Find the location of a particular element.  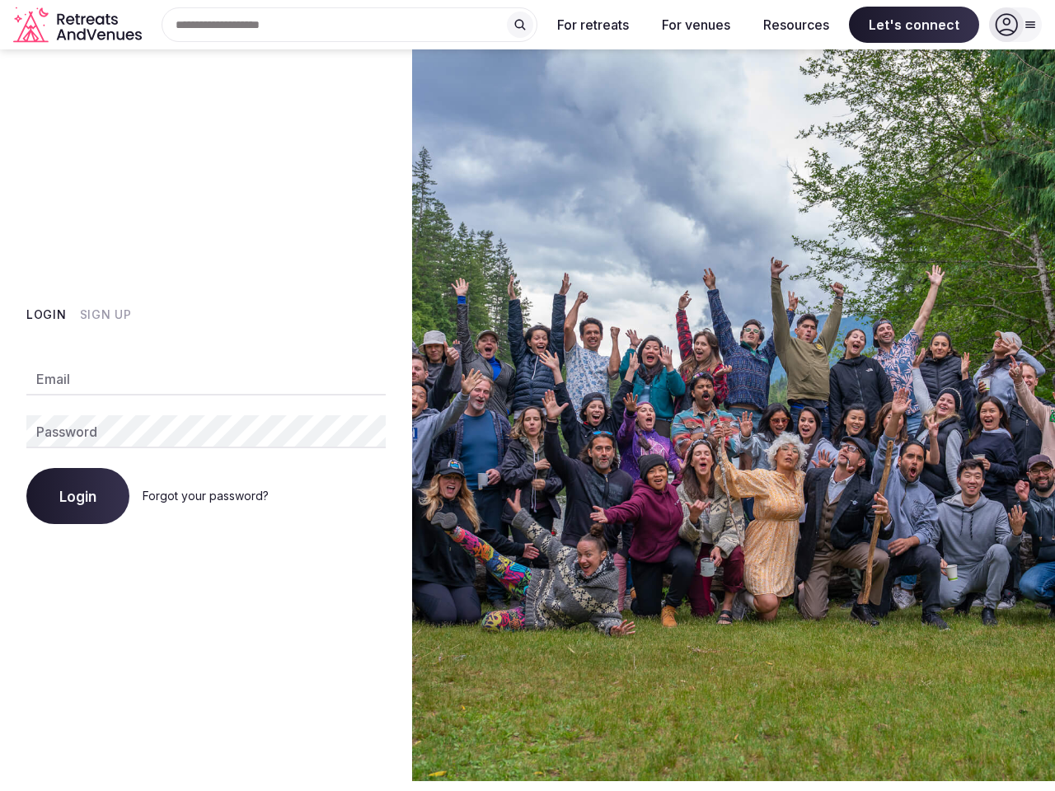

button: For retreats is located at coordinates (593, 25).